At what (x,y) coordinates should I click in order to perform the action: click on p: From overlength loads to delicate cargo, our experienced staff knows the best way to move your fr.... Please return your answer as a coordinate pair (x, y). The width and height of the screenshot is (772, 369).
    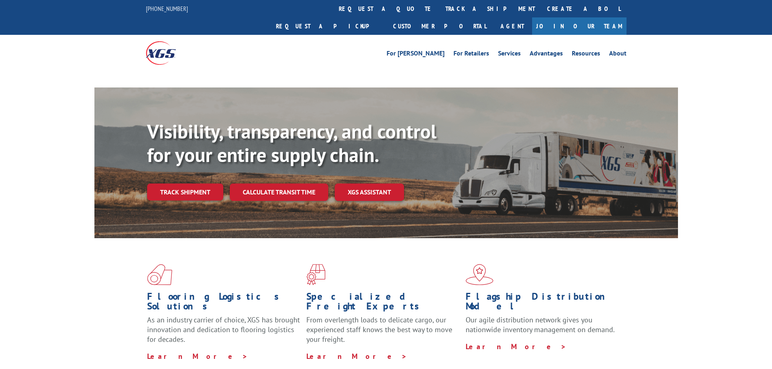
    Looking at the image, I should click on (383, 333).